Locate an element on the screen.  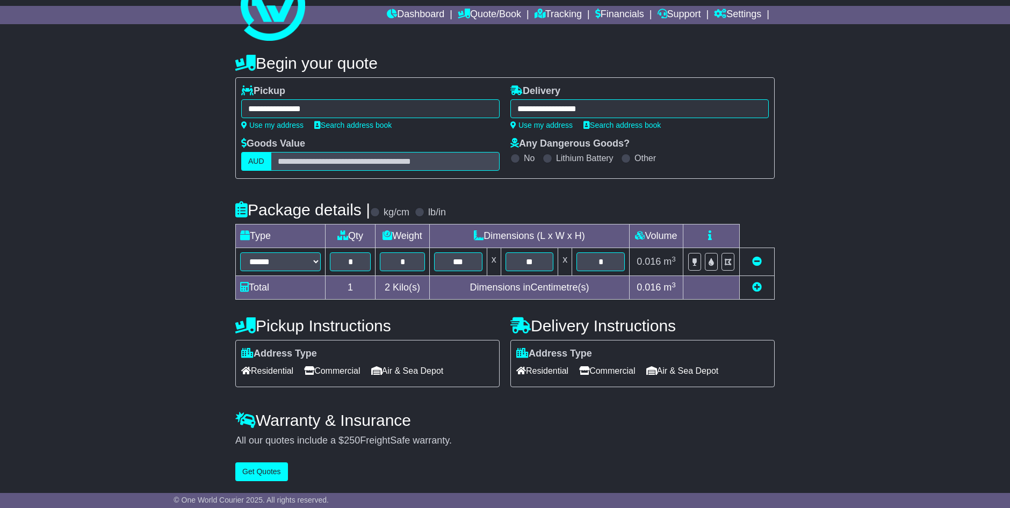
td: Kilo(s) is located at coordinates (403, 288).